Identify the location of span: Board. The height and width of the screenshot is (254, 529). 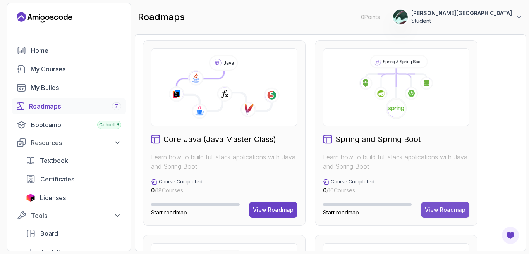
(49, 233).